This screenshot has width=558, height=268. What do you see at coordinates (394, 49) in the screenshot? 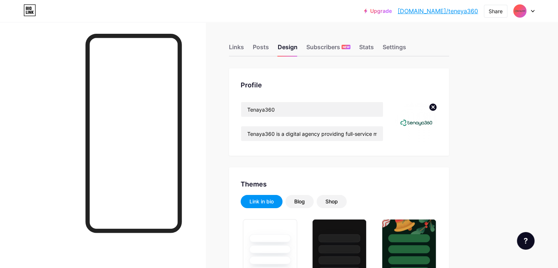
I see `div: Settings` at bounding box center [394, 49].